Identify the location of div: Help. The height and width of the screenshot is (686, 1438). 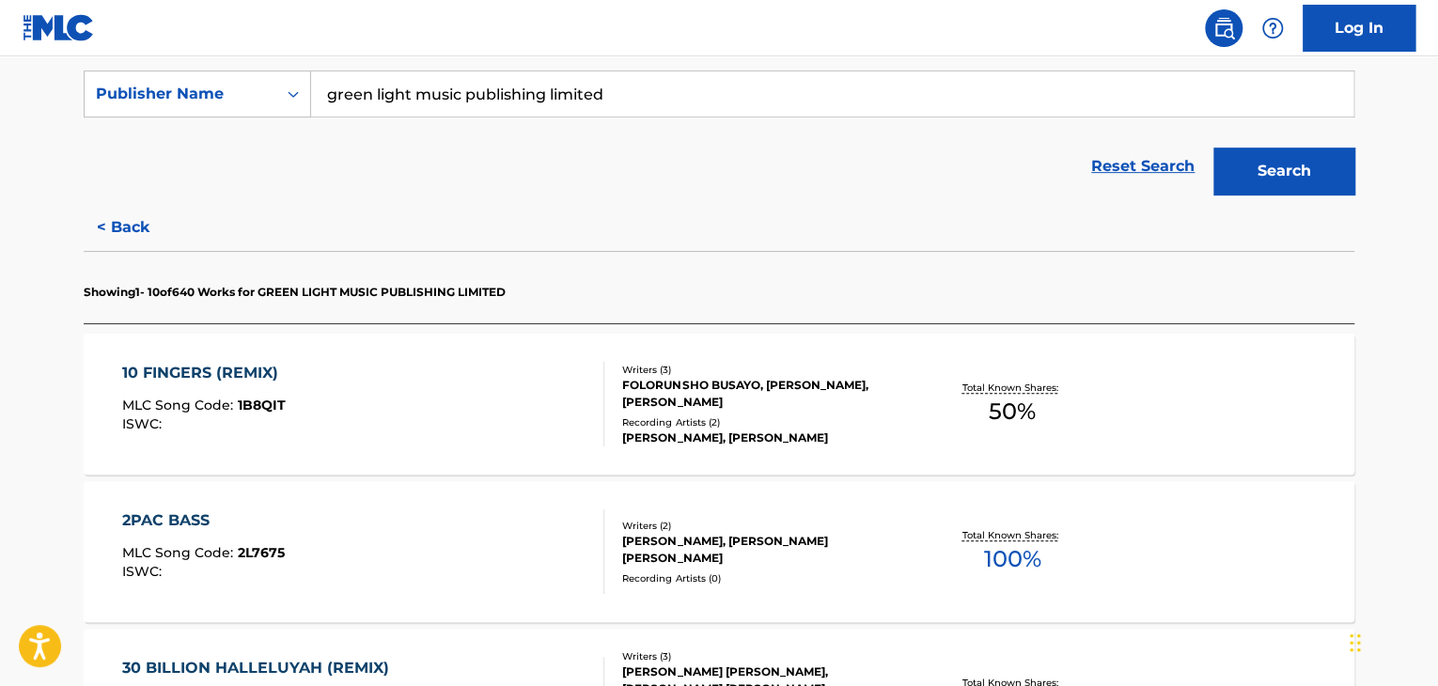
(1272, 28).